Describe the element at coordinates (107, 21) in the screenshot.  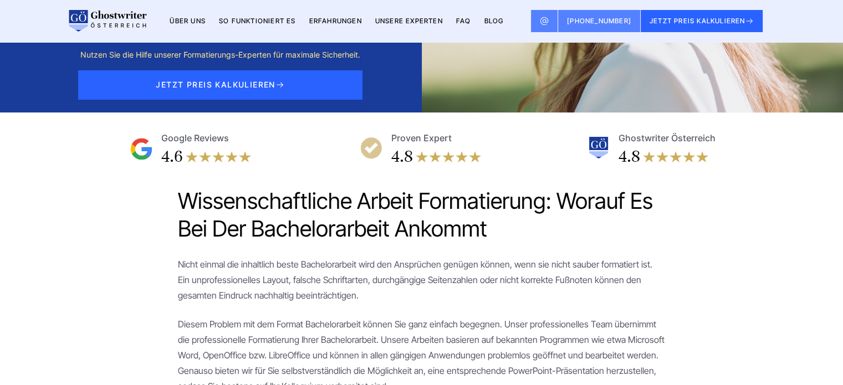
I see `img: logo wirschreiben` at that location.